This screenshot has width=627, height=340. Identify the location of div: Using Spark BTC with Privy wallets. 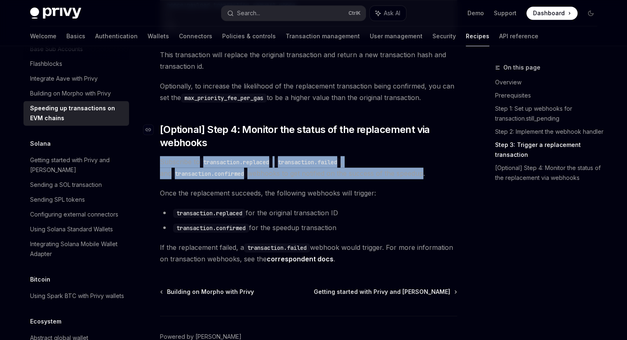
(77, 296).